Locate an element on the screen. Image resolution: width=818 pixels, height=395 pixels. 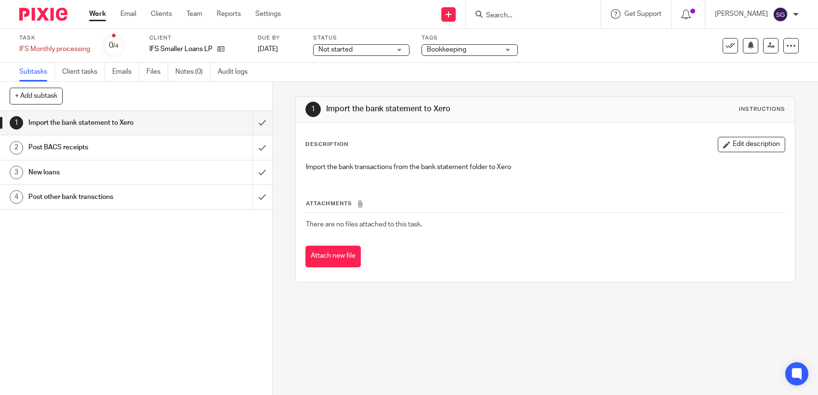
small: /4 is located at coordinates (116, 46).